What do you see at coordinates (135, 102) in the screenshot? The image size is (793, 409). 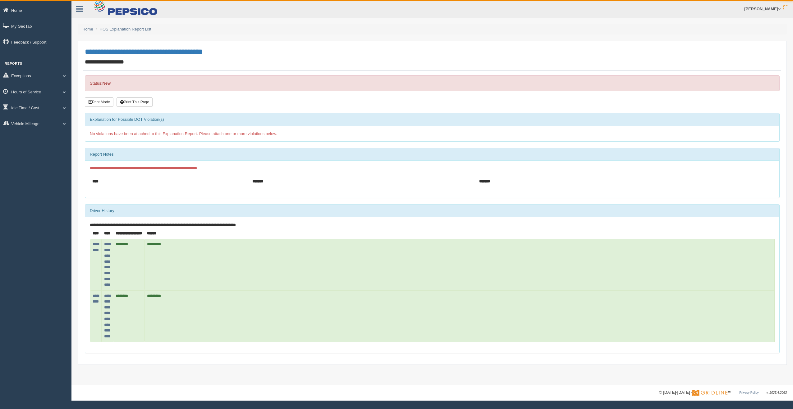 I see `button: Print This Page` at bounding box center [135, 102].